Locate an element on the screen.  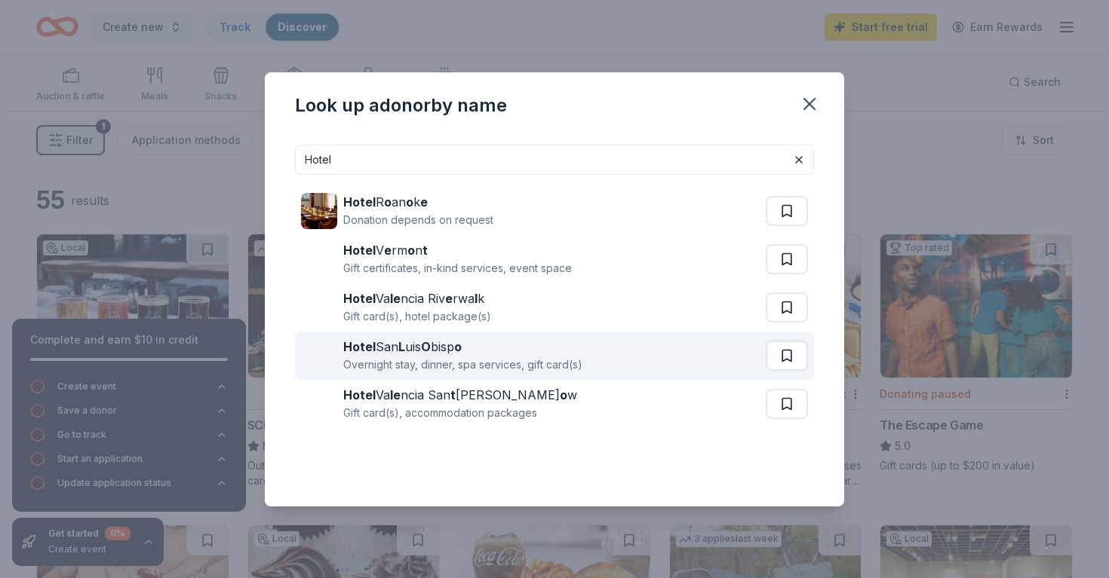
div: Overnight stay, dinner, spa services, gift card(s) is located at coordinates (462, 365).